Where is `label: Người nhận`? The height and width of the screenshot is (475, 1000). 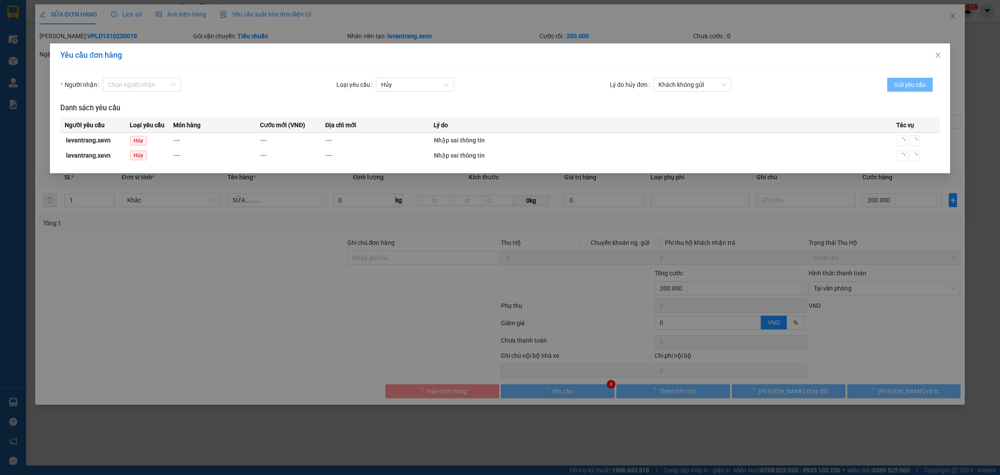 label: Người nhận is located at coordinates (81, 85).